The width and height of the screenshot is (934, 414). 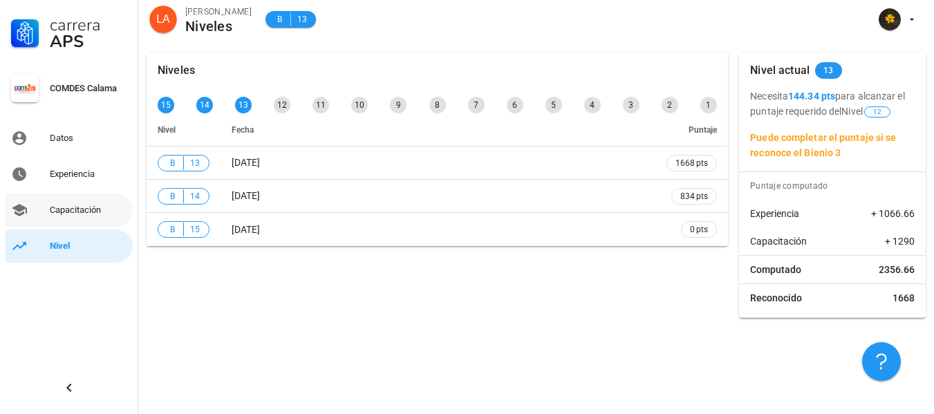 What do you see at coordinates (282, 105) in the screenshot?
I see `div: 12` at bounding box center [282, 105].